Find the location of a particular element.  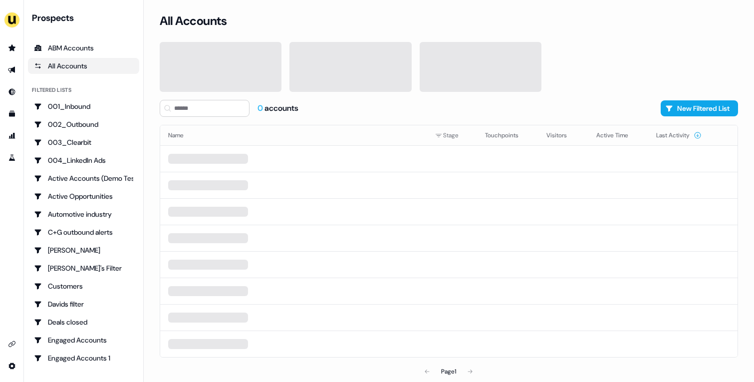

a: Go to outbound experience is located at coordinates (12, 70).